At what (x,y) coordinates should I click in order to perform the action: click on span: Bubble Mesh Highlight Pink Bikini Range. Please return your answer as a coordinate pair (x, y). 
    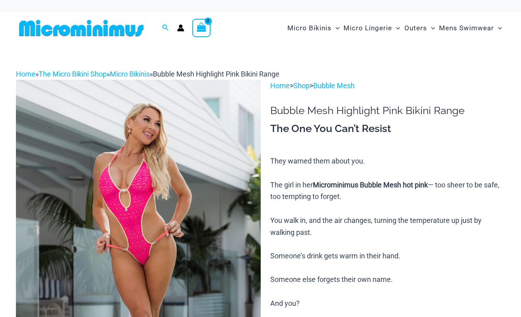
    Looking at the image, I should click on (216, 74).